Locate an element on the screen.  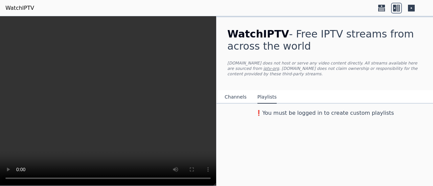
a: WatchIPTV is located at coordinates (20, 8).